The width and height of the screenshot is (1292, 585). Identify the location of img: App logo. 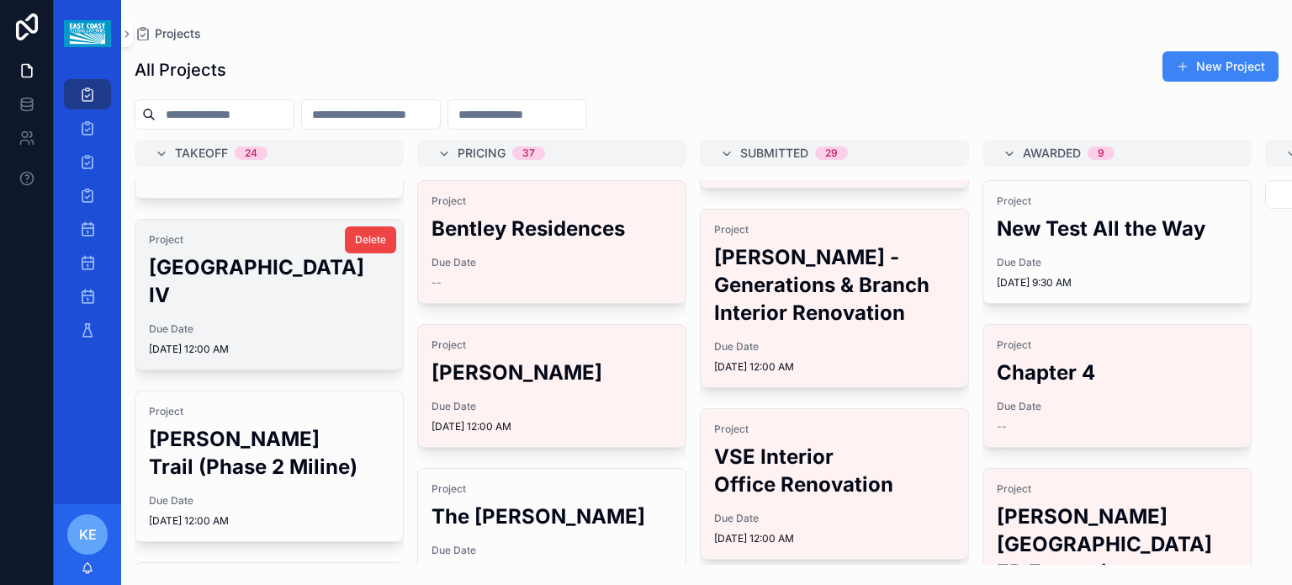
(87, 34).